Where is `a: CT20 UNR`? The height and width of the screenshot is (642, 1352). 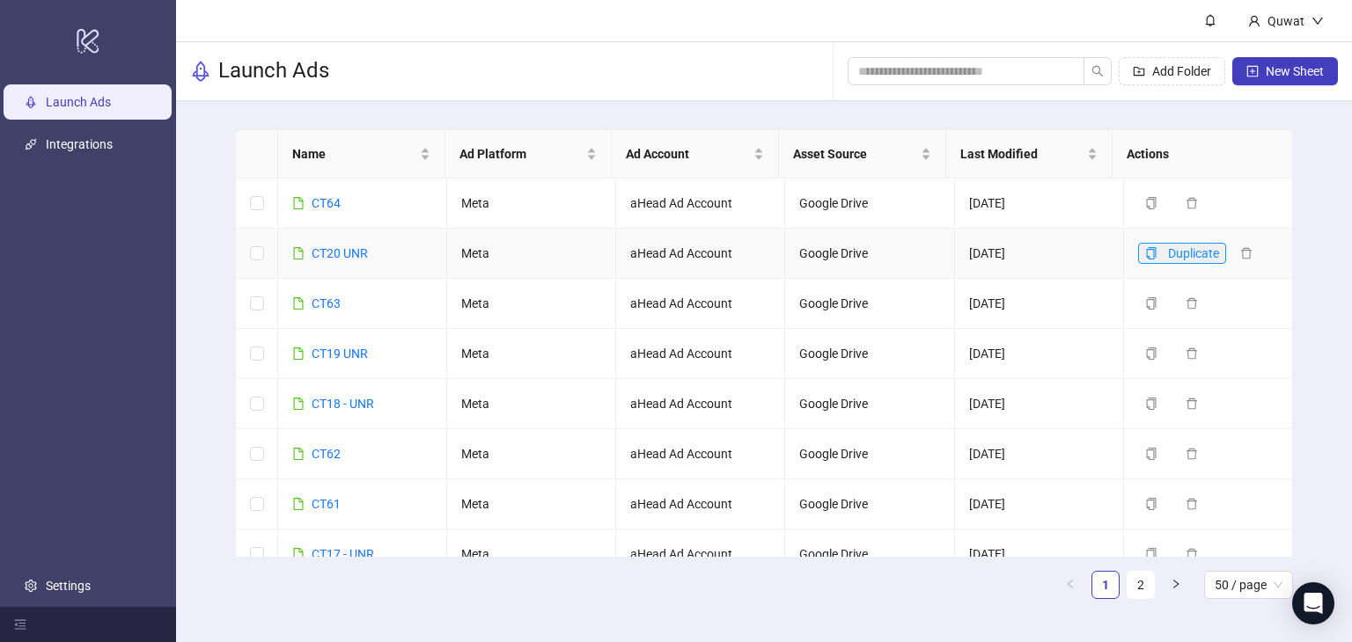
a: CT20 UNR is located at coordinates (340, 253).